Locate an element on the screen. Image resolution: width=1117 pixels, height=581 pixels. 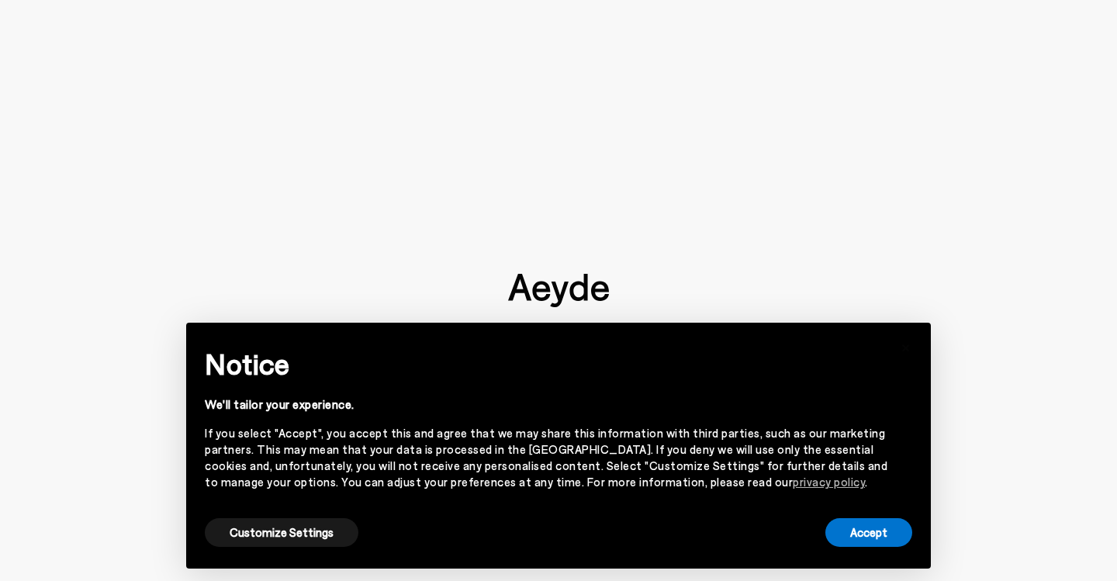
button: Customize Settings is located at coordinates (282, 532).